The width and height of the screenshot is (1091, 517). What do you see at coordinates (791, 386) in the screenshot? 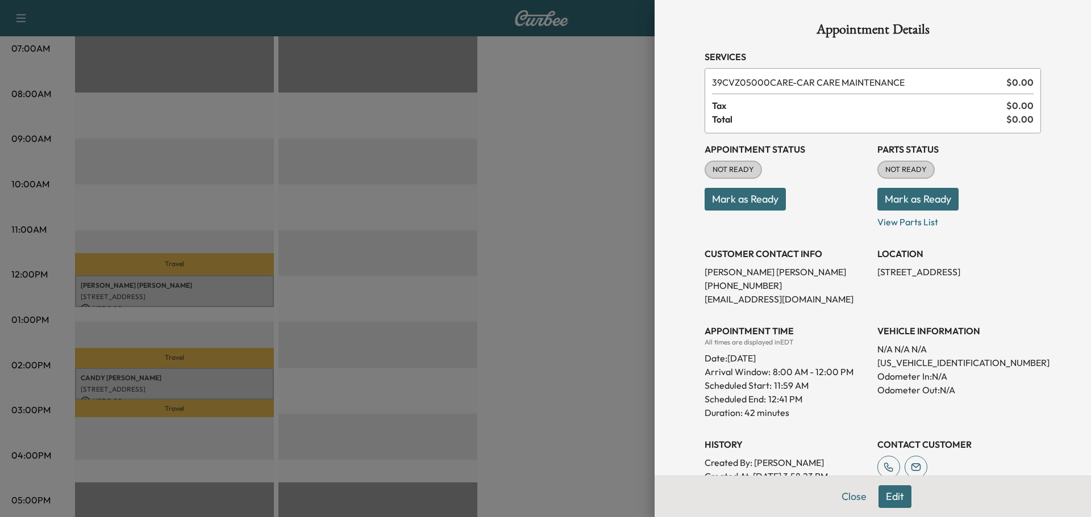
I see `p: 11:59 AM` at bounding box center [791, 386].